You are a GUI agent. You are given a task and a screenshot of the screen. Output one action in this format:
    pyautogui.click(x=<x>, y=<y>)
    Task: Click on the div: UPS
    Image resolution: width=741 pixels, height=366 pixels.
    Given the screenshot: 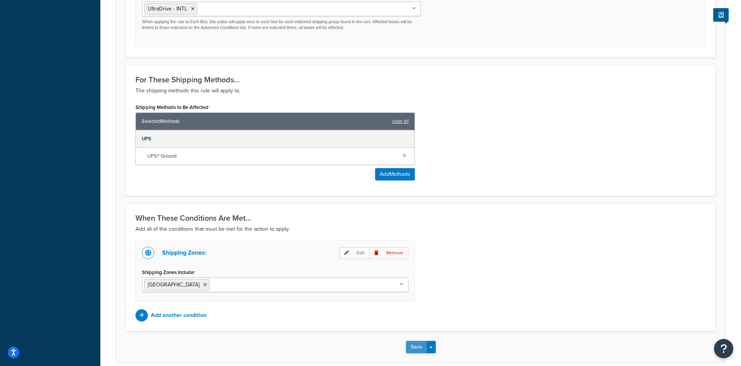 What is the action you would take?
    pyautogui.click(x=275, y=139)
    